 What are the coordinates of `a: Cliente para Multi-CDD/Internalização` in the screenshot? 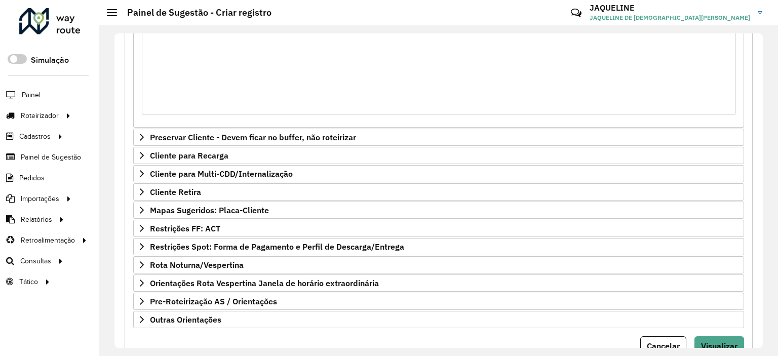 It's located at (439, 174).